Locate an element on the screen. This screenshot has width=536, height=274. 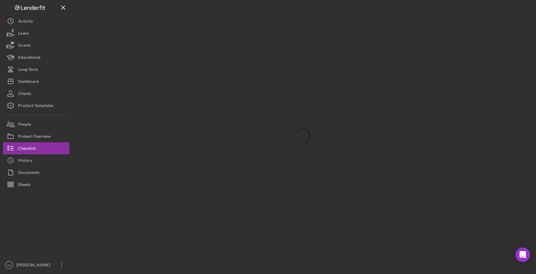
button: Dashboard is located at coordinates (36, 81).